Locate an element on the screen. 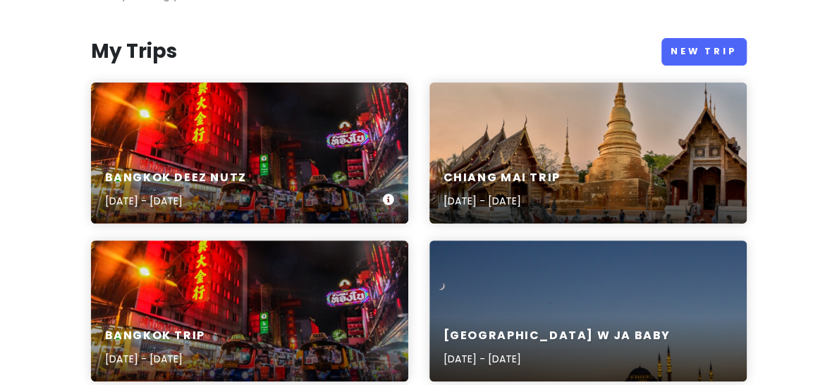 The height and width of the screenshot is (385, 837). h6: Bangkok Trip is located at coordinates (155, 336).